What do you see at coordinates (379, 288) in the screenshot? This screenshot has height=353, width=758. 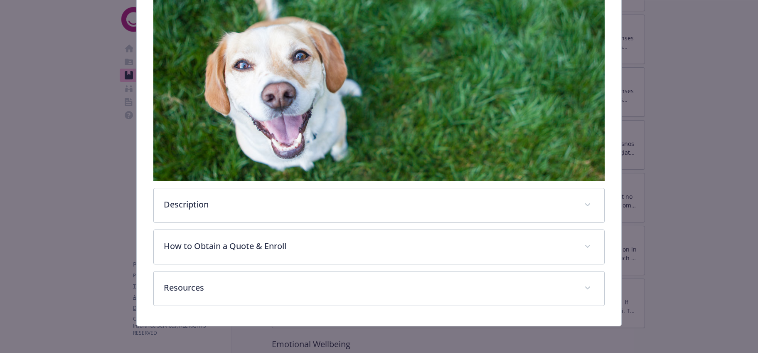 I see `div: Resources` at bounding box center [379, 288].